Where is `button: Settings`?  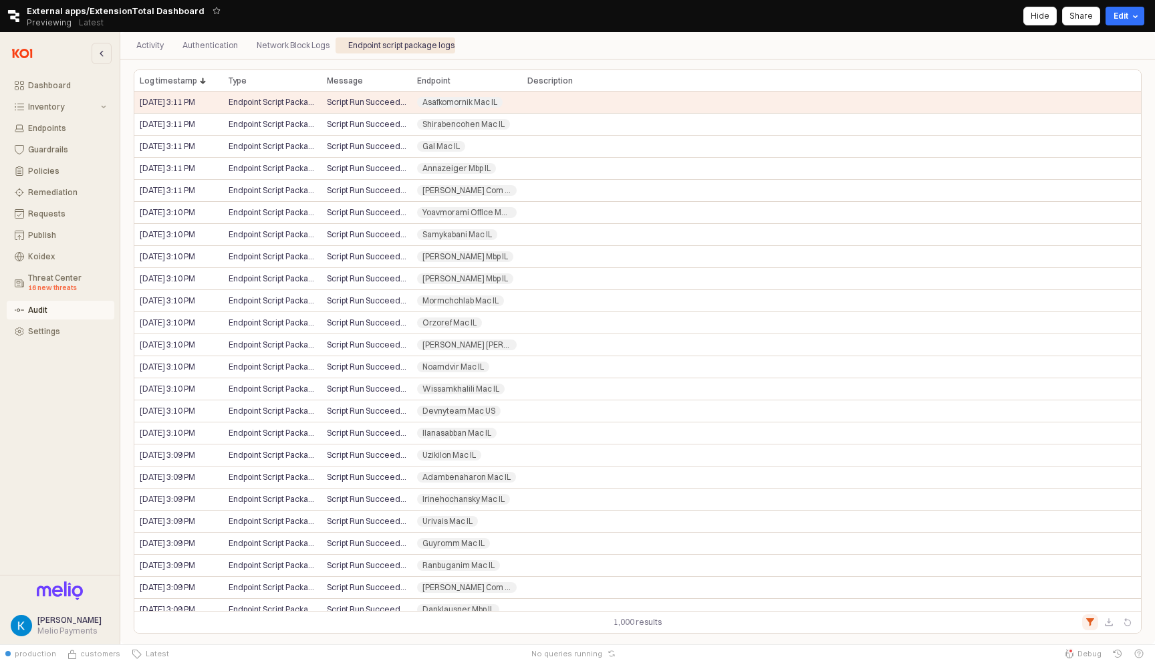
button: Settings is located at coordinates (60, 331).